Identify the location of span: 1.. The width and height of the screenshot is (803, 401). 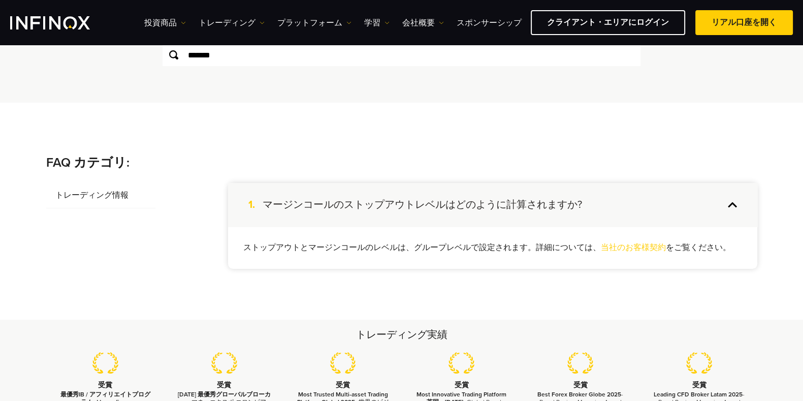
(256, 205).